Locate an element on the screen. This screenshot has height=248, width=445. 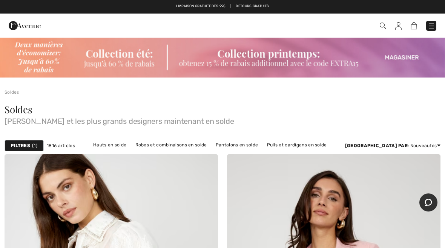
a: Vestes et blazers en solde is located at coordinates (149, 155).